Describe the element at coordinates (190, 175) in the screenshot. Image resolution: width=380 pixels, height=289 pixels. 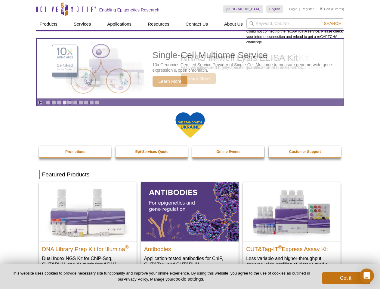
I see `h2: Featured Products` at that location.